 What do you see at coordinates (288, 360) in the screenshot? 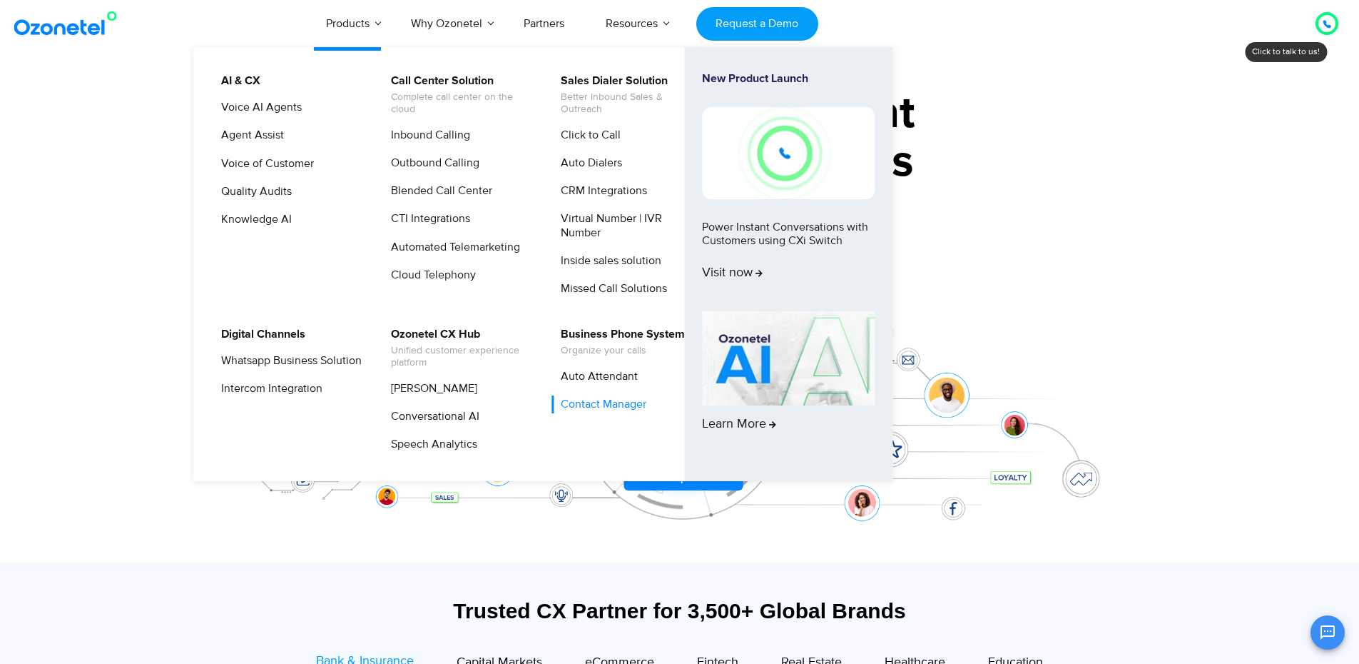
I see `a: Whatsapp Business Solution` at bounding box center [288, 360].